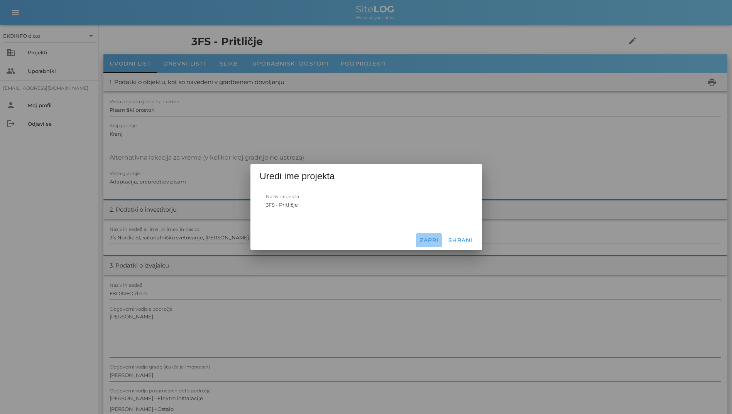  What do you see at coordinates (429, 240) in the screenshot?
I see `span: Zapri` at bounding box center [429, 240].